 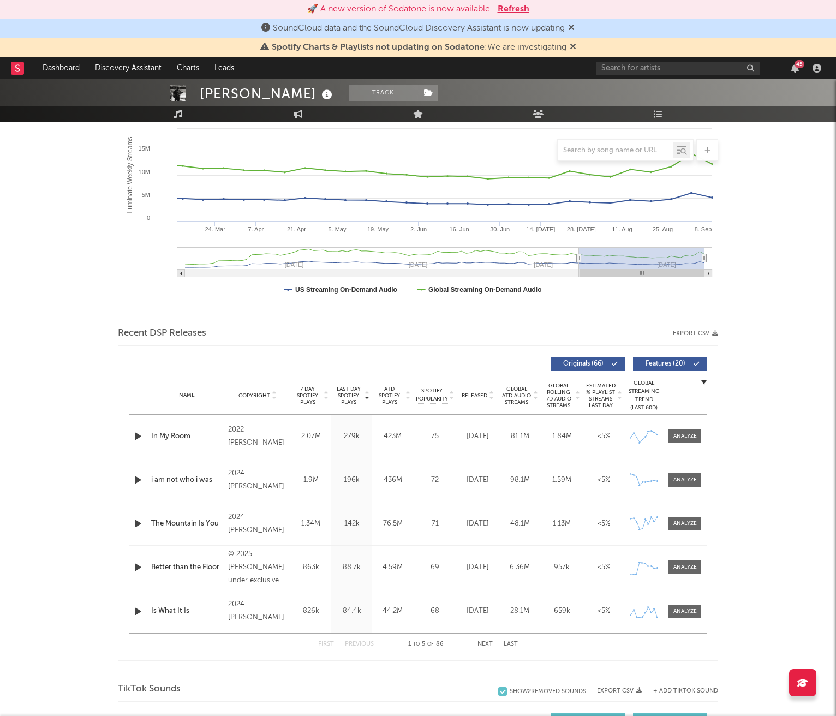 What do you see at coordinates (419, 47) in the screenshot?
I see `span: : We are investigating` at bounding box center [419, 47].